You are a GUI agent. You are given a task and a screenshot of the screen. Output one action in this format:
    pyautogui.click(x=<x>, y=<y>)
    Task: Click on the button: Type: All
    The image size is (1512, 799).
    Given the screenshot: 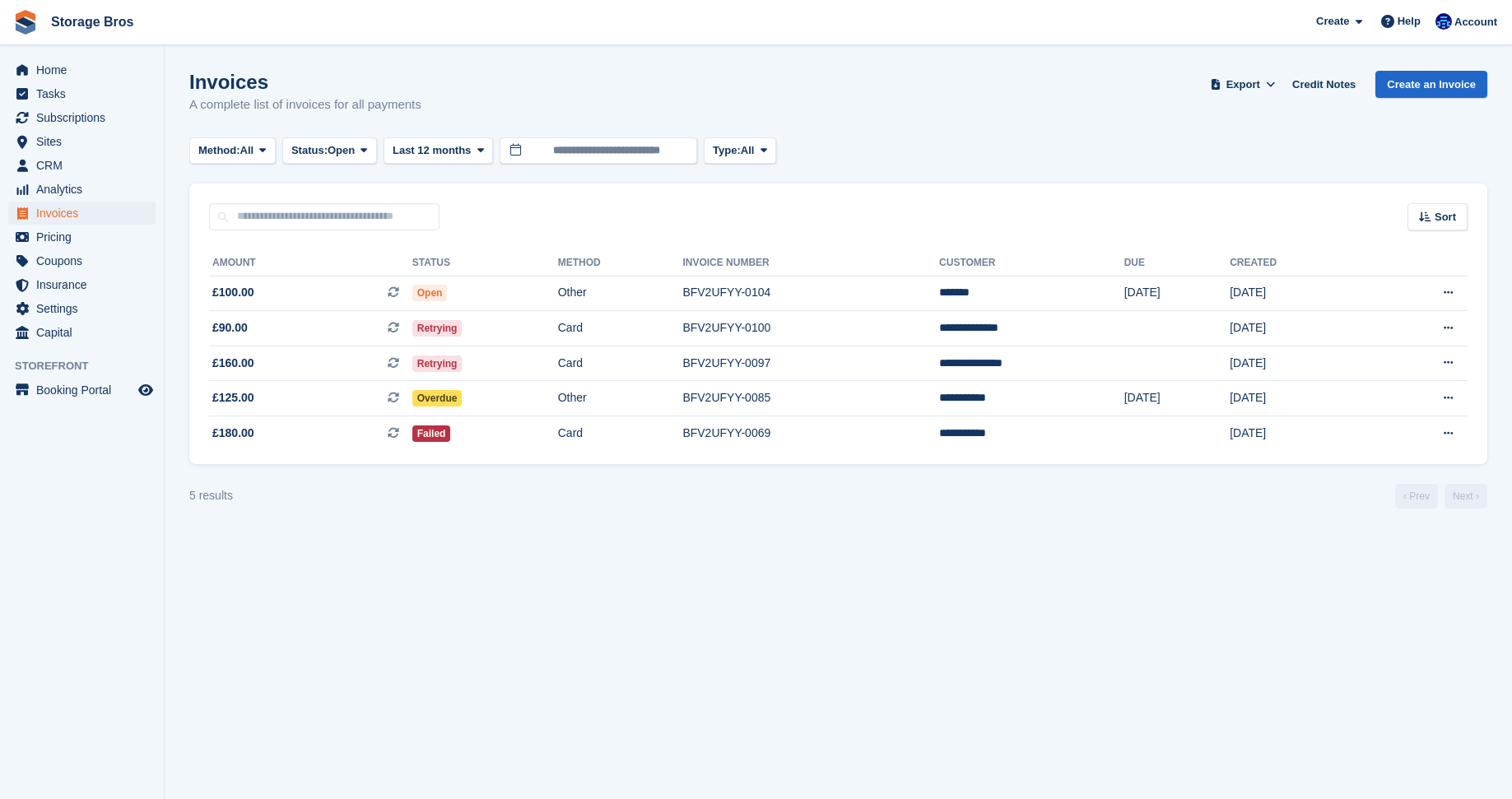 What is the action you would take?
    pyautogui.click(x=740, y=151)
    